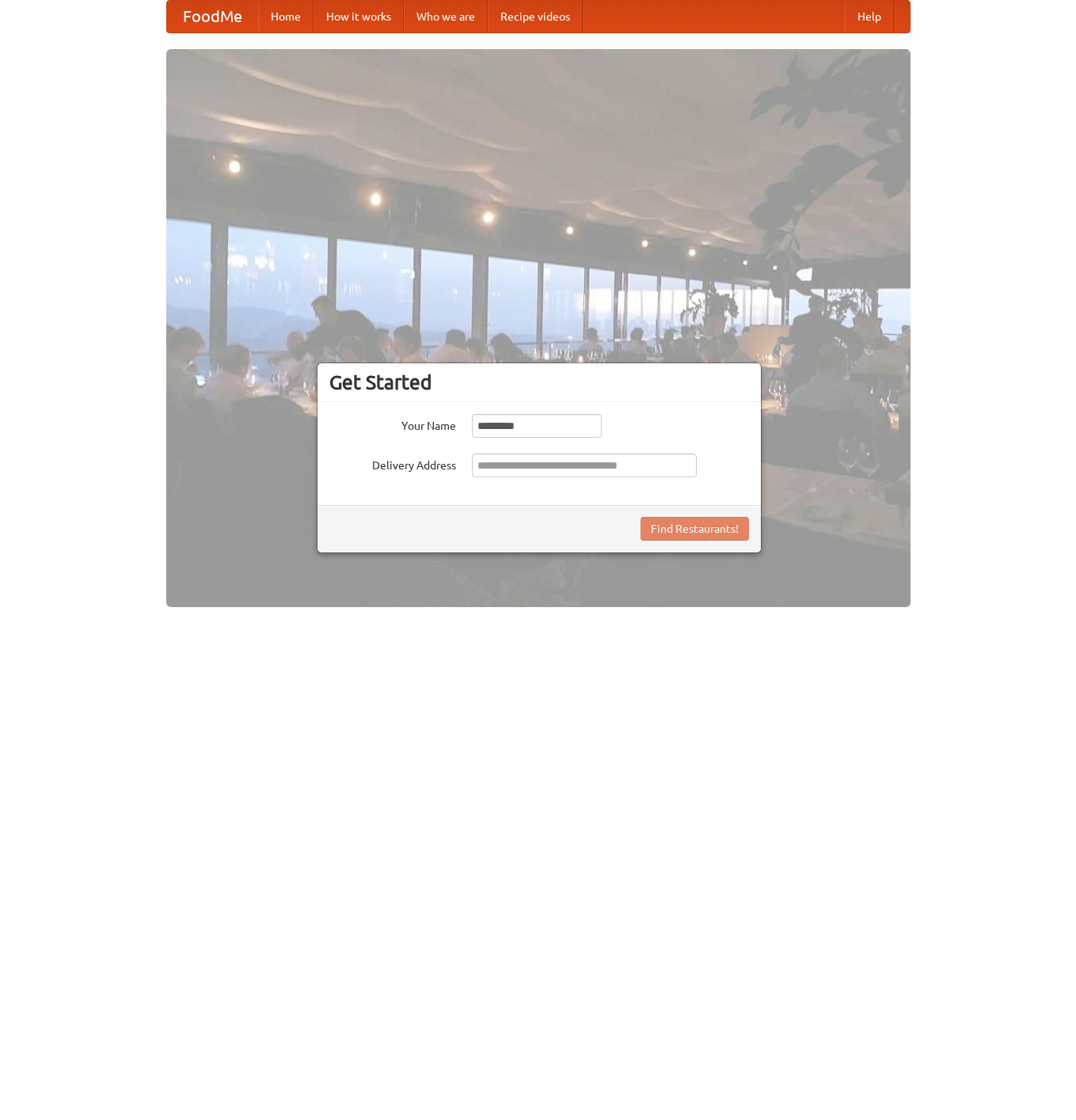 This screenshot has height=1120, width=1076. I want to click on label: Your Name, so click(392, 424).